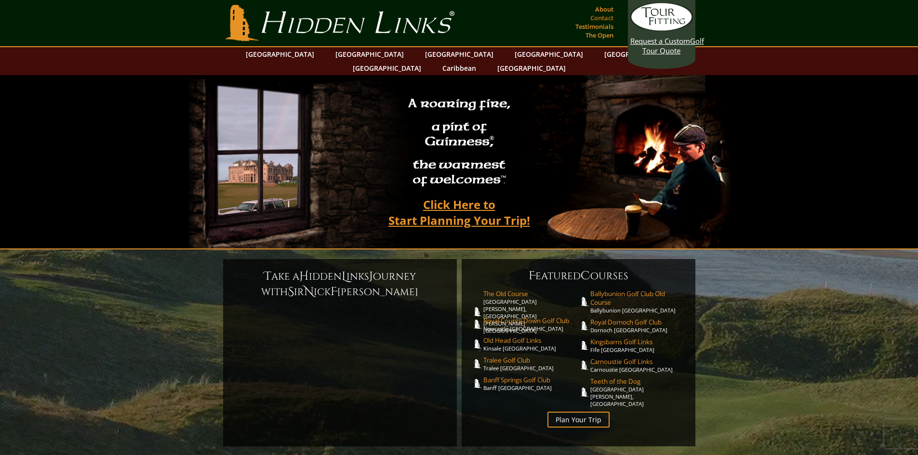 This screenshot has height=455, width=918. Describe the element at coordinates (531, 360) in the screenshot. I see `span: Tralee Golf Club` at that location.